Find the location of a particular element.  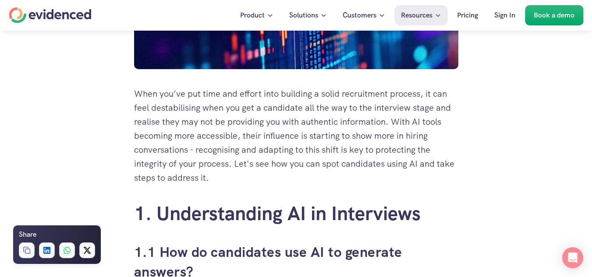

a: Home is located at coordinates (50, 15).